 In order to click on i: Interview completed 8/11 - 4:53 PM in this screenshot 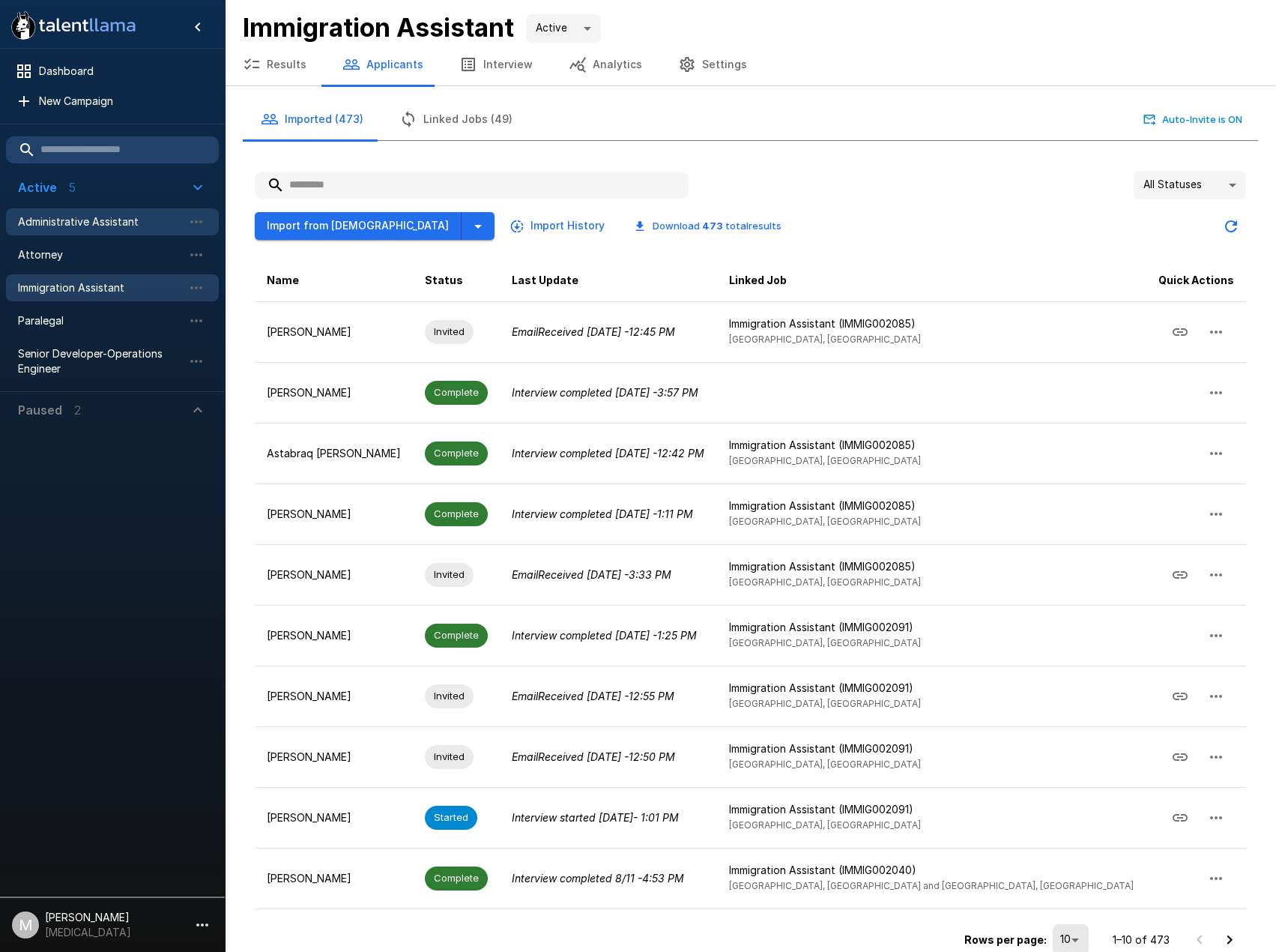, I will do `click(598, 878)`.